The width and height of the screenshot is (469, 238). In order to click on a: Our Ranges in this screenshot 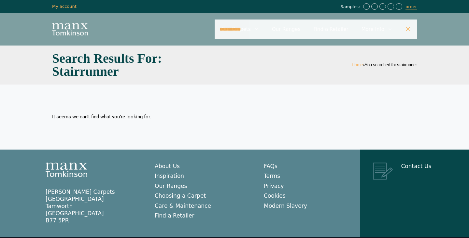, I will do `click(171, 186)`.